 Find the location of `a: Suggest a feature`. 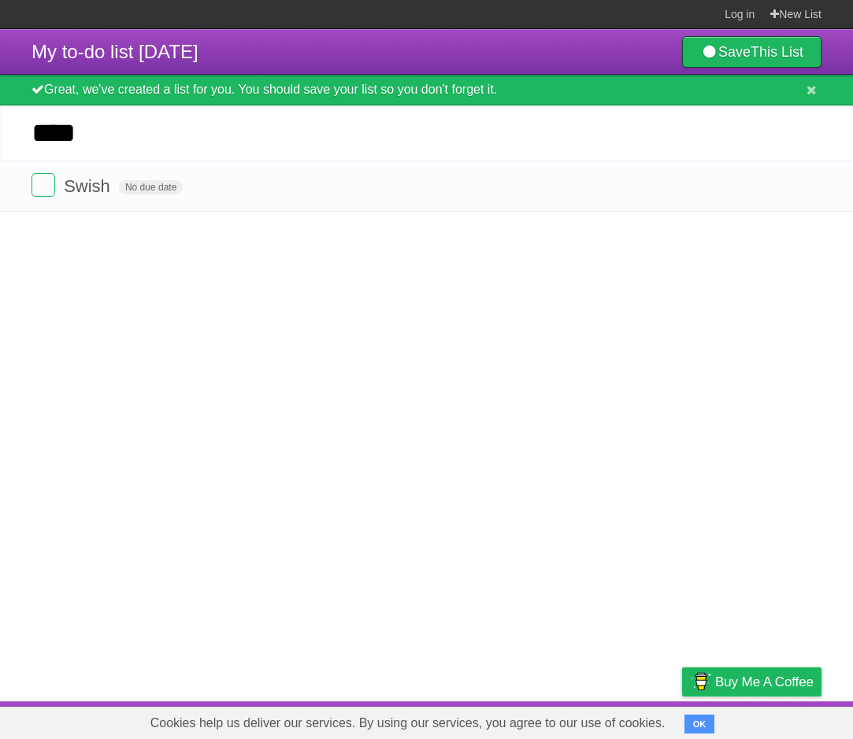

a: Suggest a feature is located at coordinates (771, 720).